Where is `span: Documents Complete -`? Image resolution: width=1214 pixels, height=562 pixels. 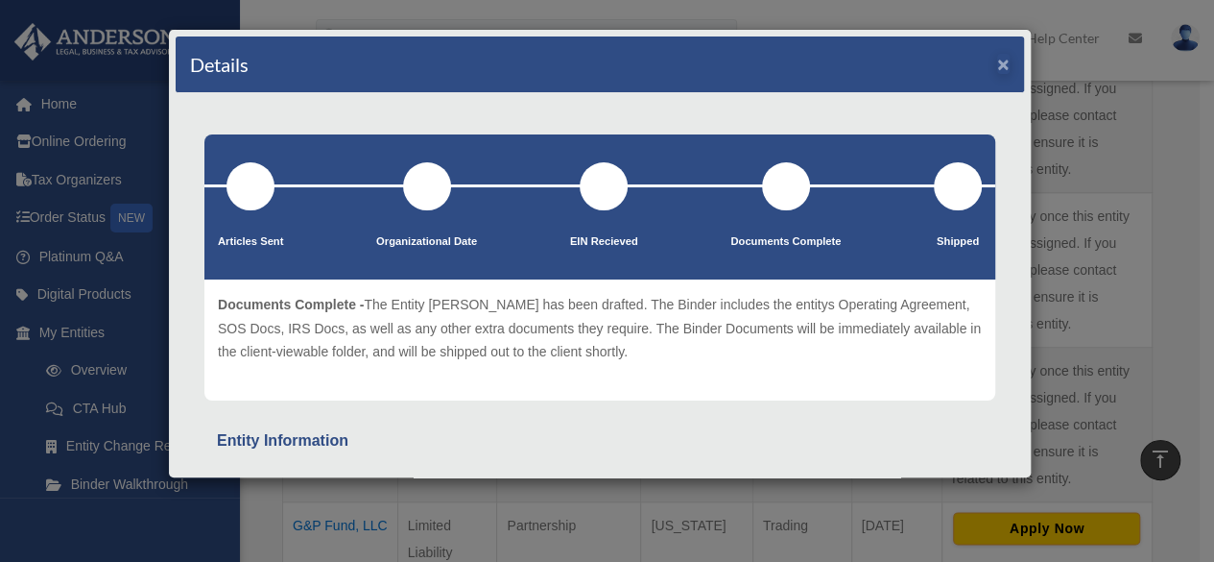 span: Documents Complete - is located at coordinates (291, 304).